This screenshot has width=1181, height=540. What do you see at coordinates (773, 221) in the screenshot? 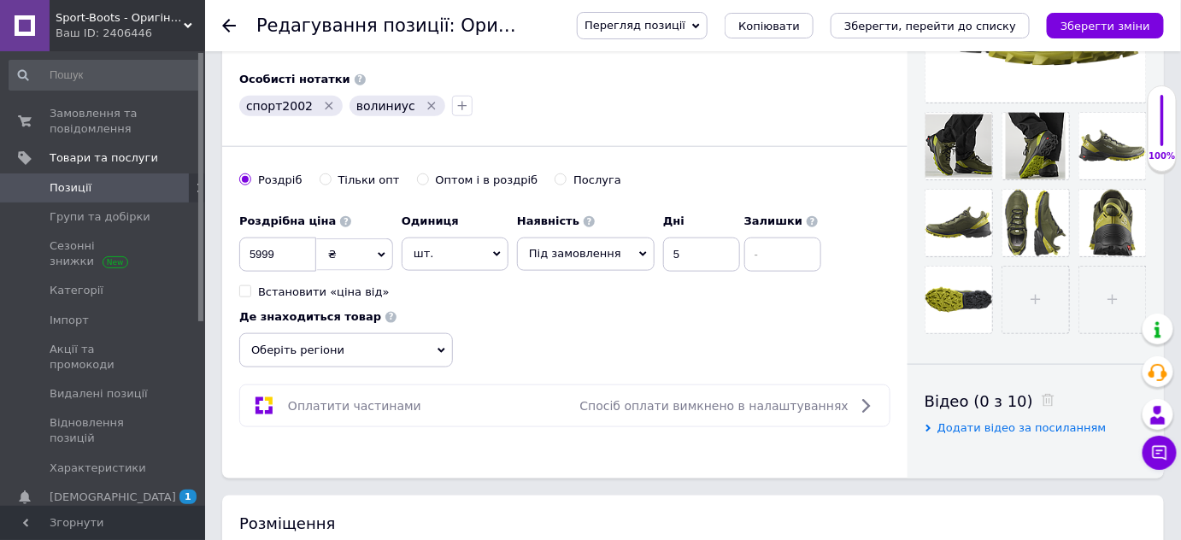
I see `b: Залишки` at bounding box center [773, 221].